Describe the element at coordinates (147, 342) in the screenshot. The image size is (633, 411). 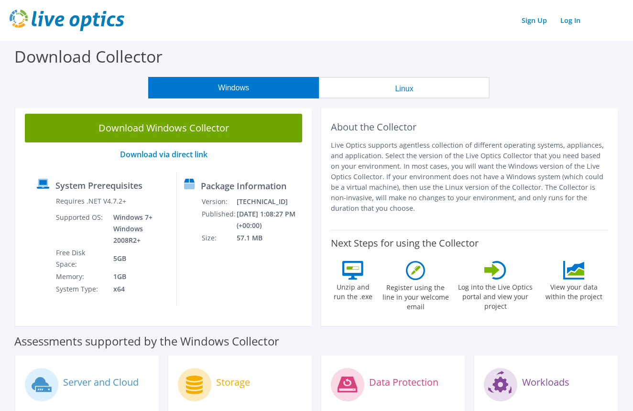
I see `label: Assessments supported by the Windows Collector` at that location.